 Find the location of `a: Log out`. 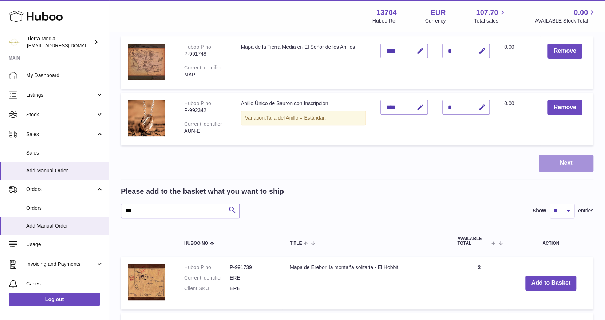

a: Log out is located at coordinates (54, 300).